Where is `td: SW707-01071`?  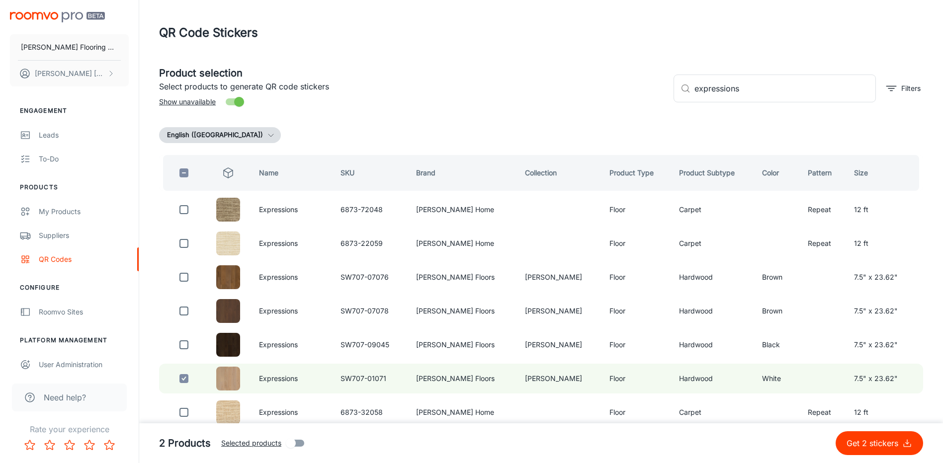
td: SW707-01071 is located at coordinates (370, 379).